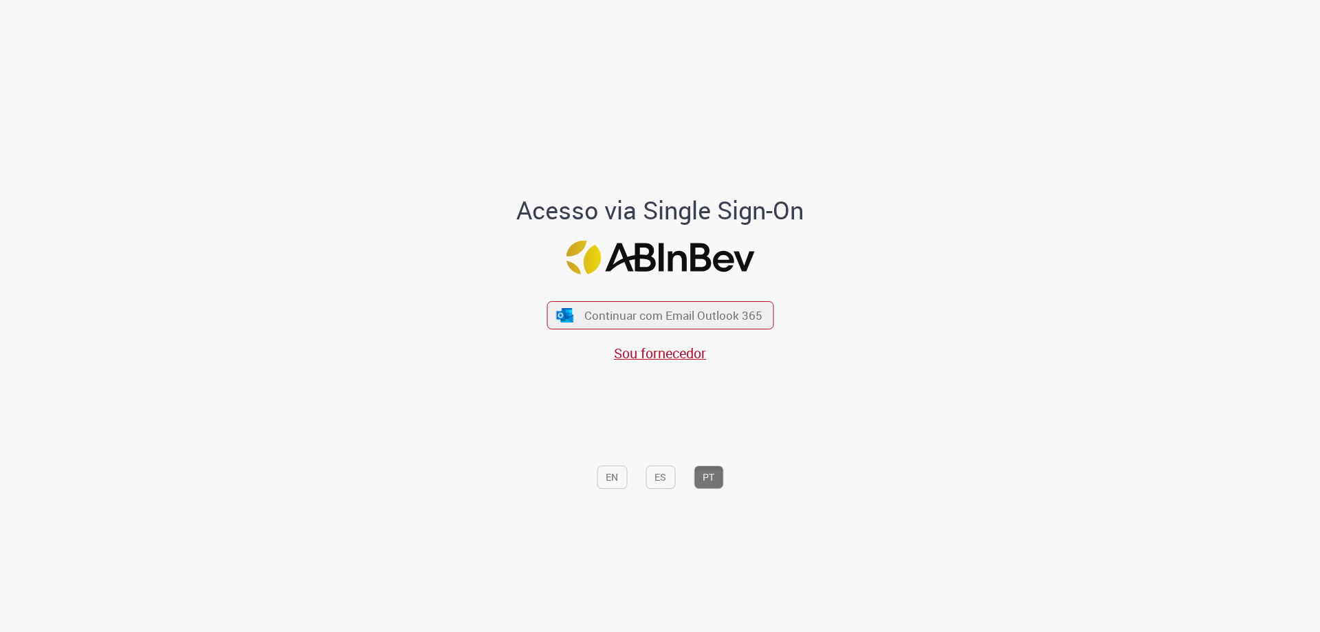  I want to click on img: Logo ABInBev, so click(660, 257).